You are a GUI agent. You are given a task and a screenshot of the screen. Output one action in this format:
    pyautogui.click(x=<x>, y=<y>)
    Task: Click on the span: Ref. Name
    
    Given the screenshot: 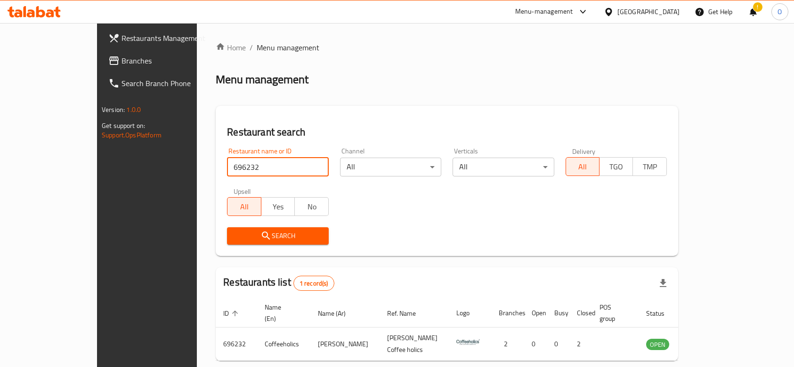 What is the action you would take?
    pyautogui.click(x=407, y=314)
    